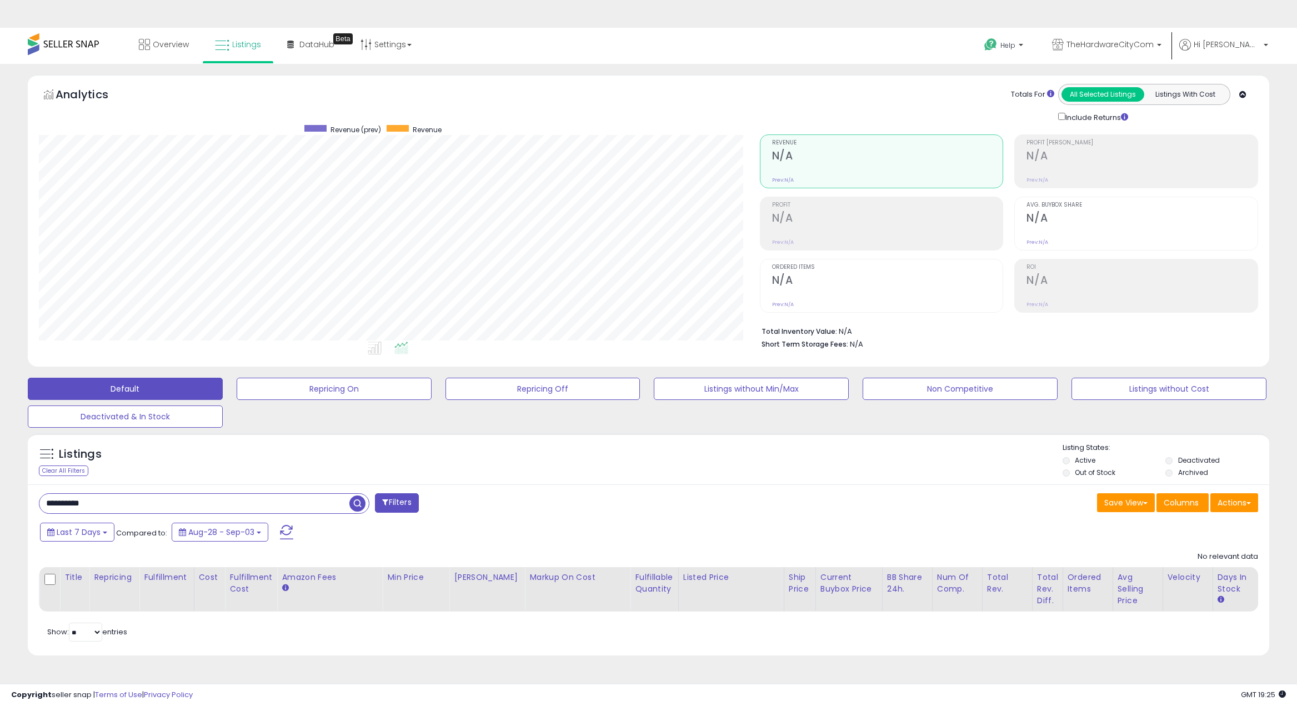  What do you see at coordinates (1185, 94) in the screenshot?
I see `button: Listings With Cost` at bounding box center [1185, 94].